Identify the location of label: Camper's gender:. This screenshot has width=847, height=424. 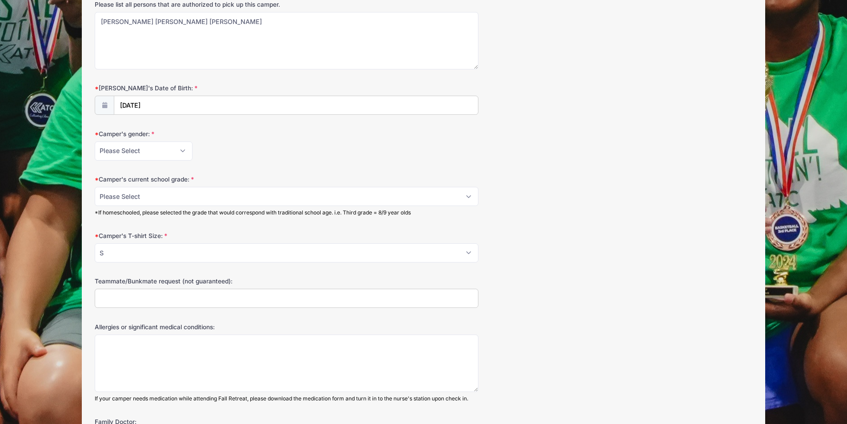
(204, 134).